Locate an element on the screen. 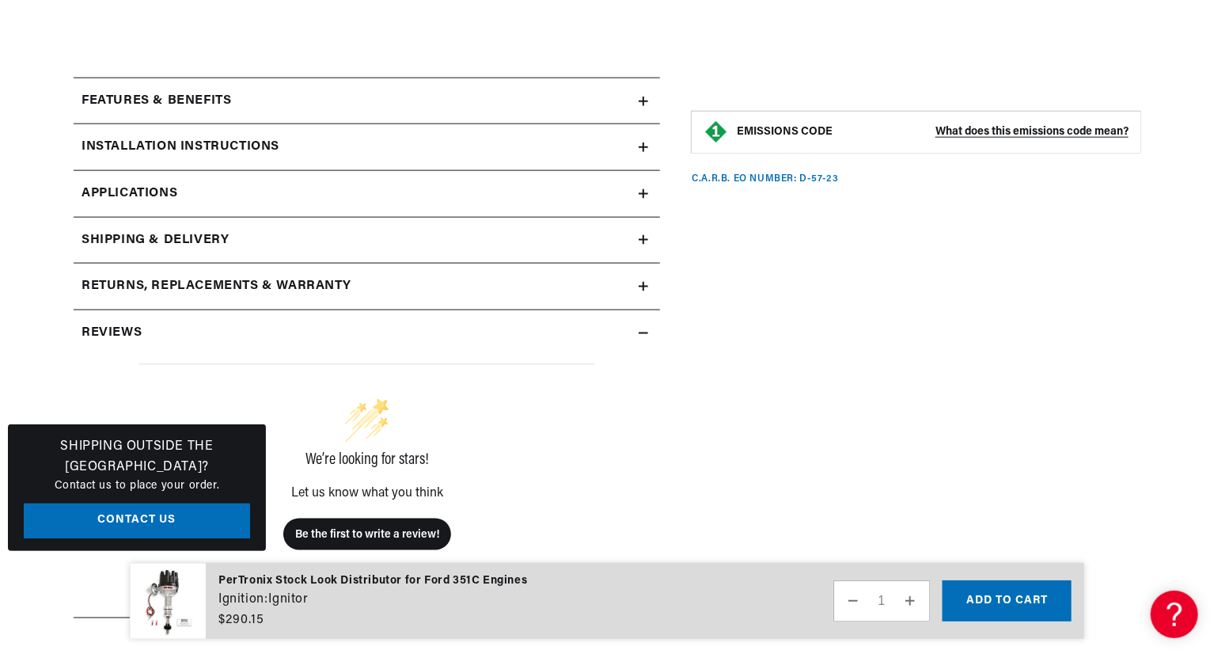 Image resolution: width=1214 pixels, height=654 pixels. div: We’re looking for stars! is located at coordinates (366, 460).